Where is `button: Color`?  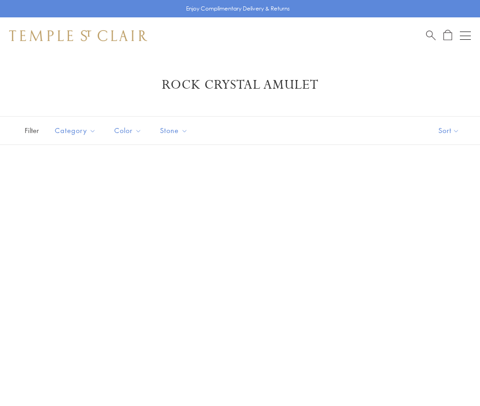
button: Color is located at coordinates (128, 130).